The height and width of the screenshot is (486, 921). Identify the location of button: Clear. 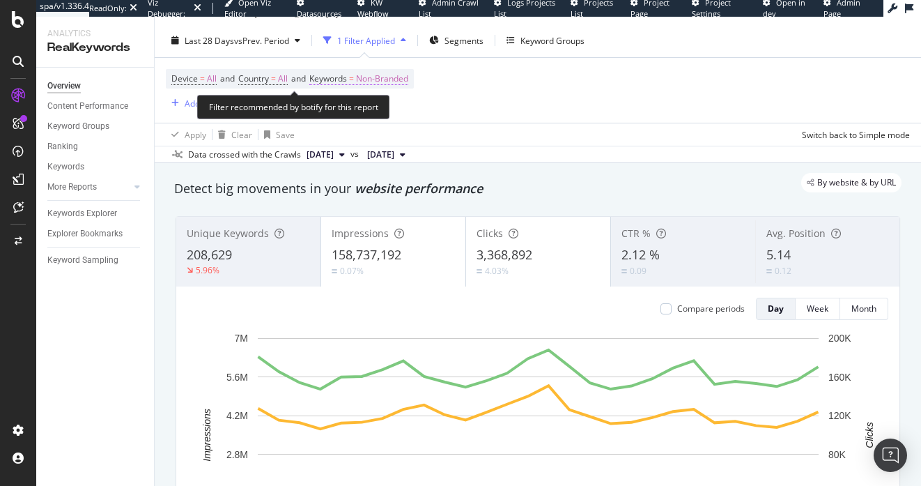
(232, 134).